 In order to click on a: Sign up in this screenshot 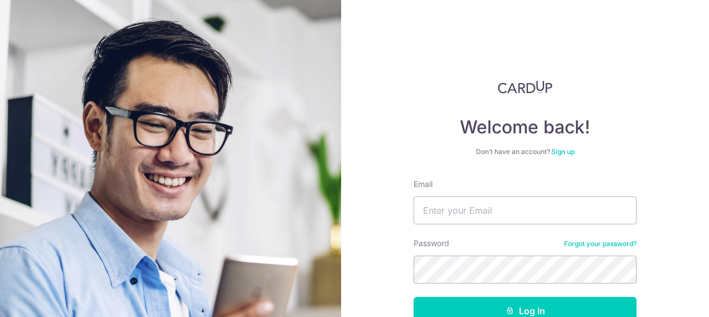, I will do `click(563, 151)`.